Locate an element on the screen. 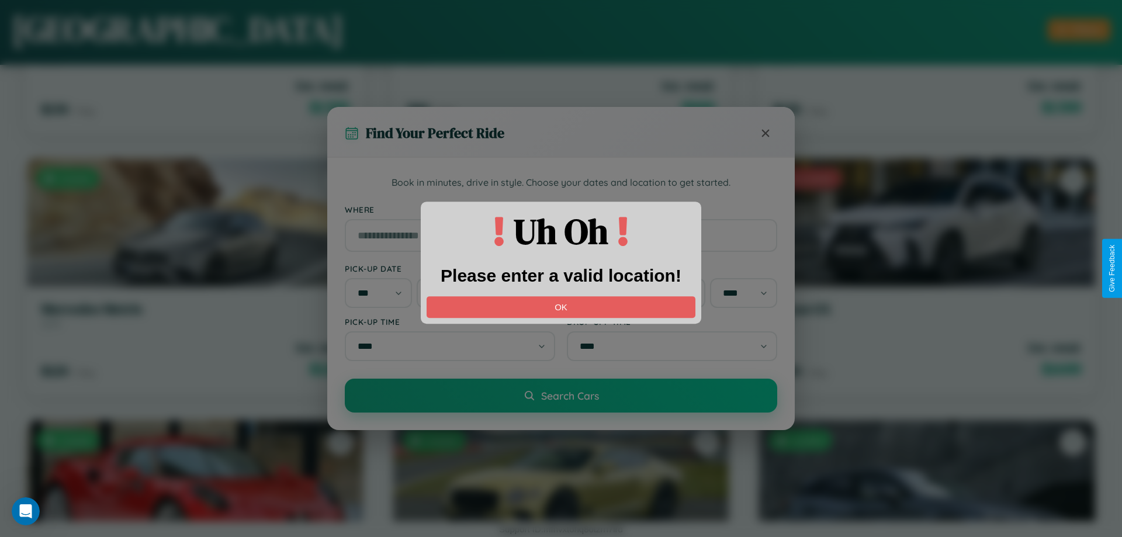  p: Book in minutes, drive in style. Choose your dates and location to get started. is located at coordinates (561, 183).